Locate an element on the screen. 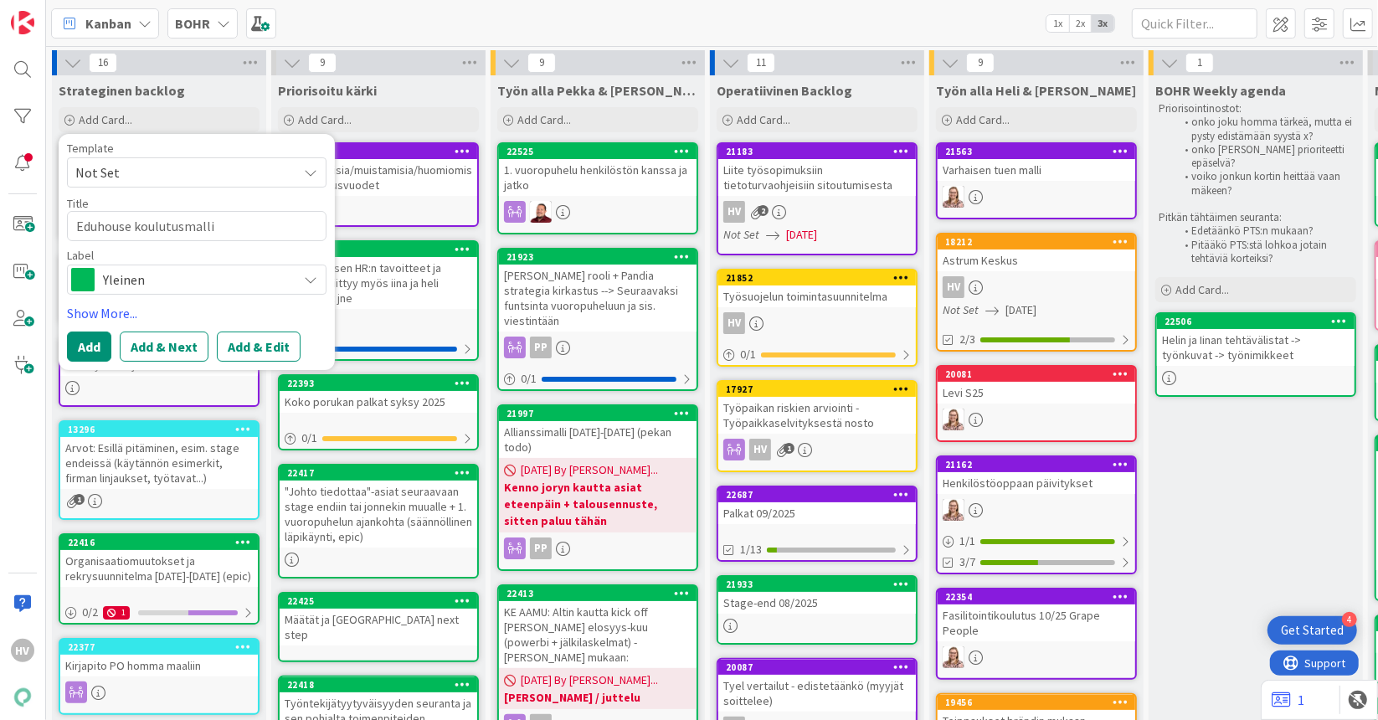 This screenshot has width=1378, height=720. div: Stage-end 08/2025 is located at coordinates (817, 603).